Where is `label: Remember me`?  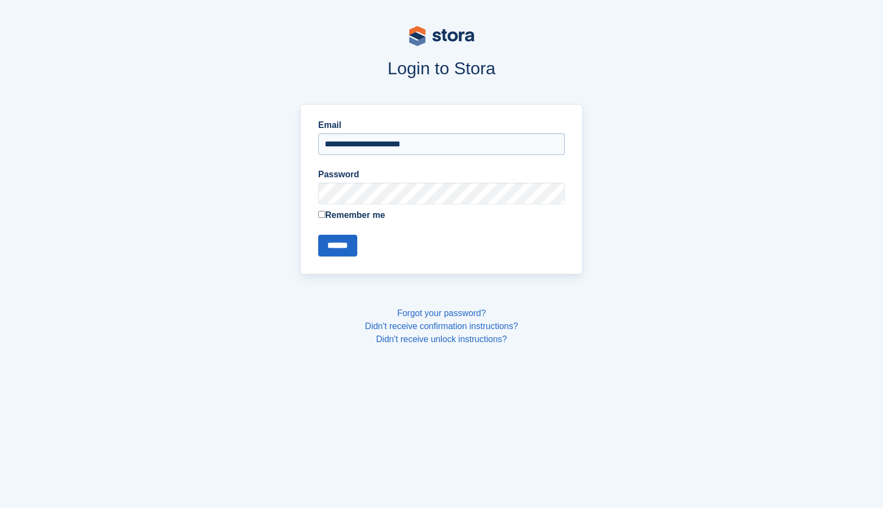 label: Remember me is located at coordinates (441, 215).